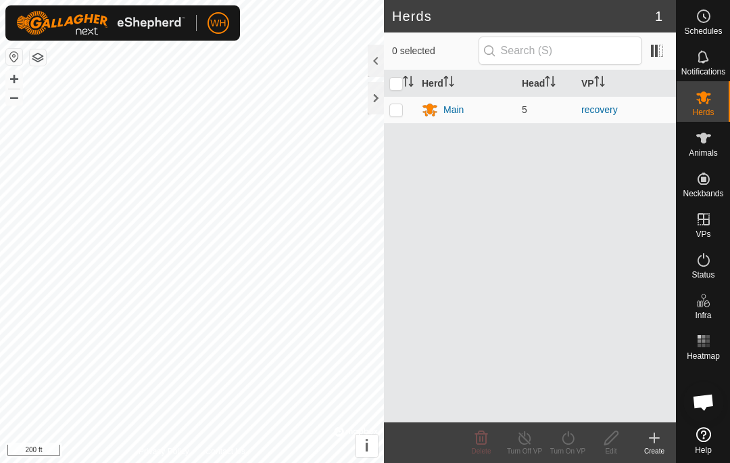 The width and height of the screenshot is (730, 463). I want to click on span: Help, so click(703, 450).